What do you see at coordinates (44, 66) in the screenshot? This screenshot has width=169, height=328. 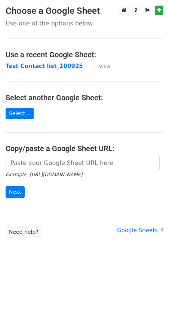 I see `a: Test Contact list_100925` at bounding box center [44, 66].